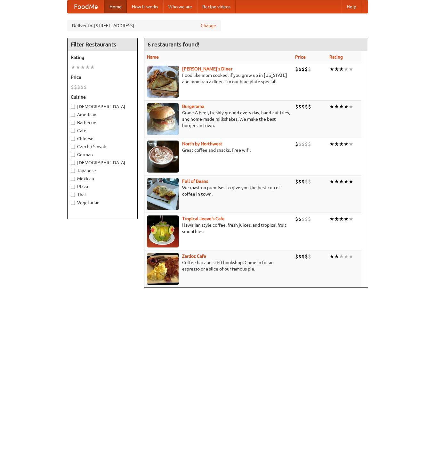 This screenshot has height=453, width=435. I want to click on a: Zardoz Cafe, so click(194, 256).